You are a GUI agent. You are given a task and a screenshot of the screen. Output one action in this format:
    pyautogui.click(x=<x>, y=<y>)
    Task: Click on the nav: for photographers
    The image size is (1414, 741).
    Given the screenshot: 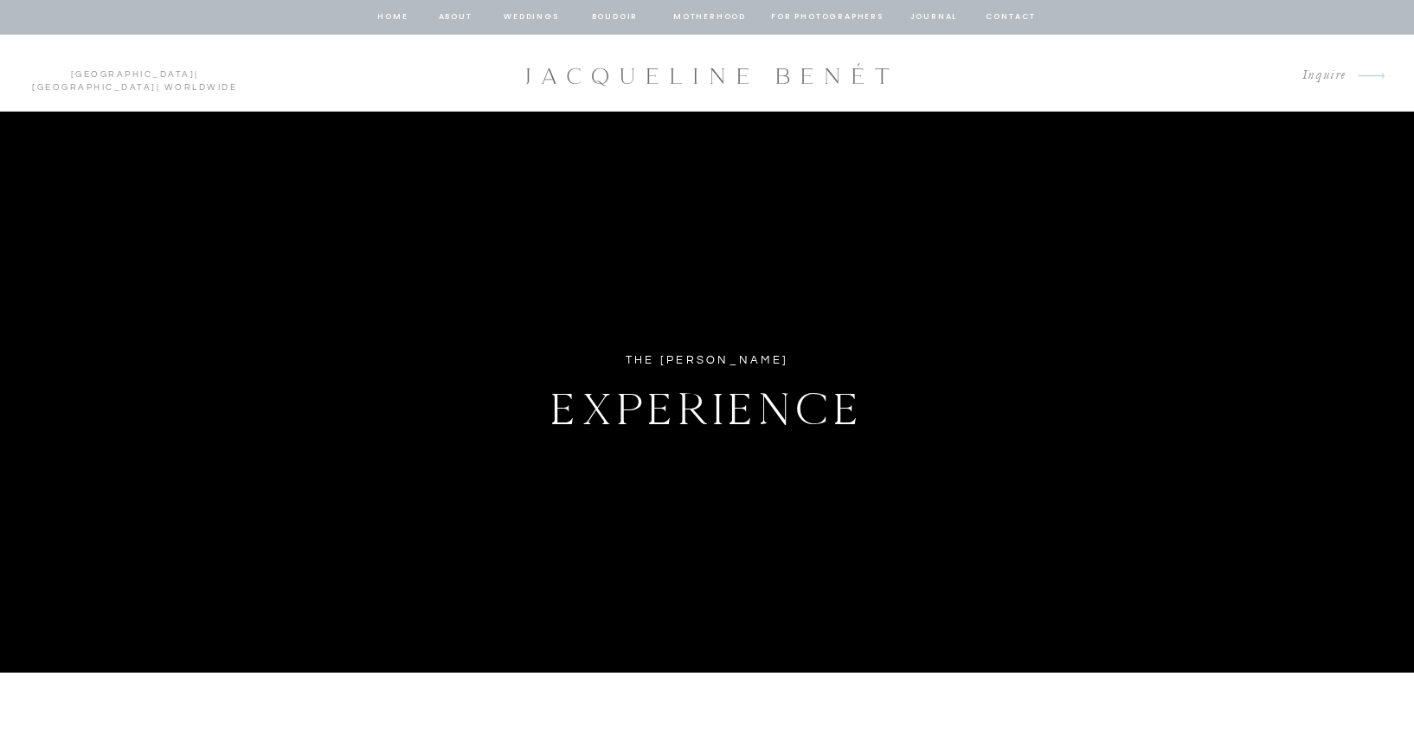 What is the action you would take?
    pyautogui.click(x=827, y=17)
    